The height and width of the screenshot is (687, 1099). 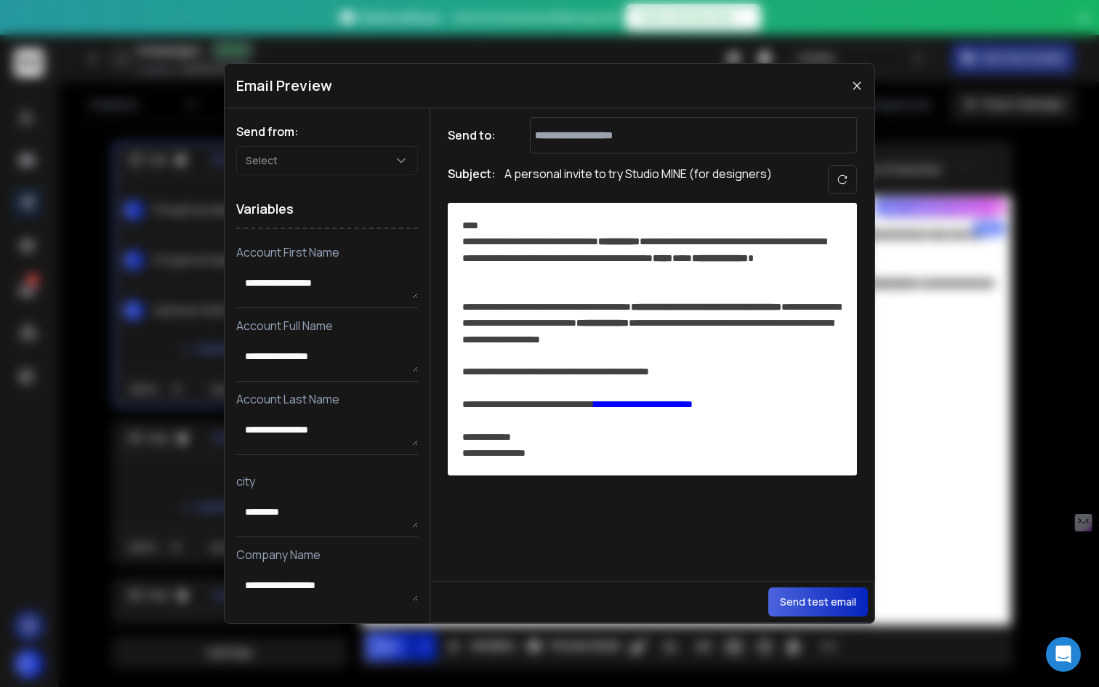 What do you see at coordinates (327, 326) in the screenshot?
I see `p: Account Full Name` at bounding box center [327, 326].